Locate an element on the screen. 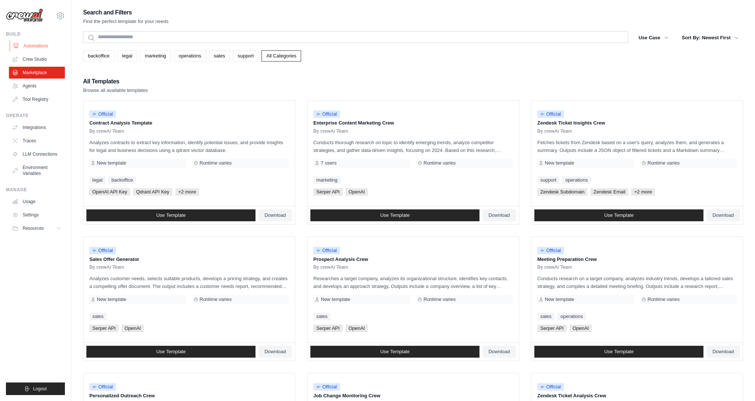 This screenshot has width=755, height=401. span: Zendesk Email is located at coordinates (610, 192).